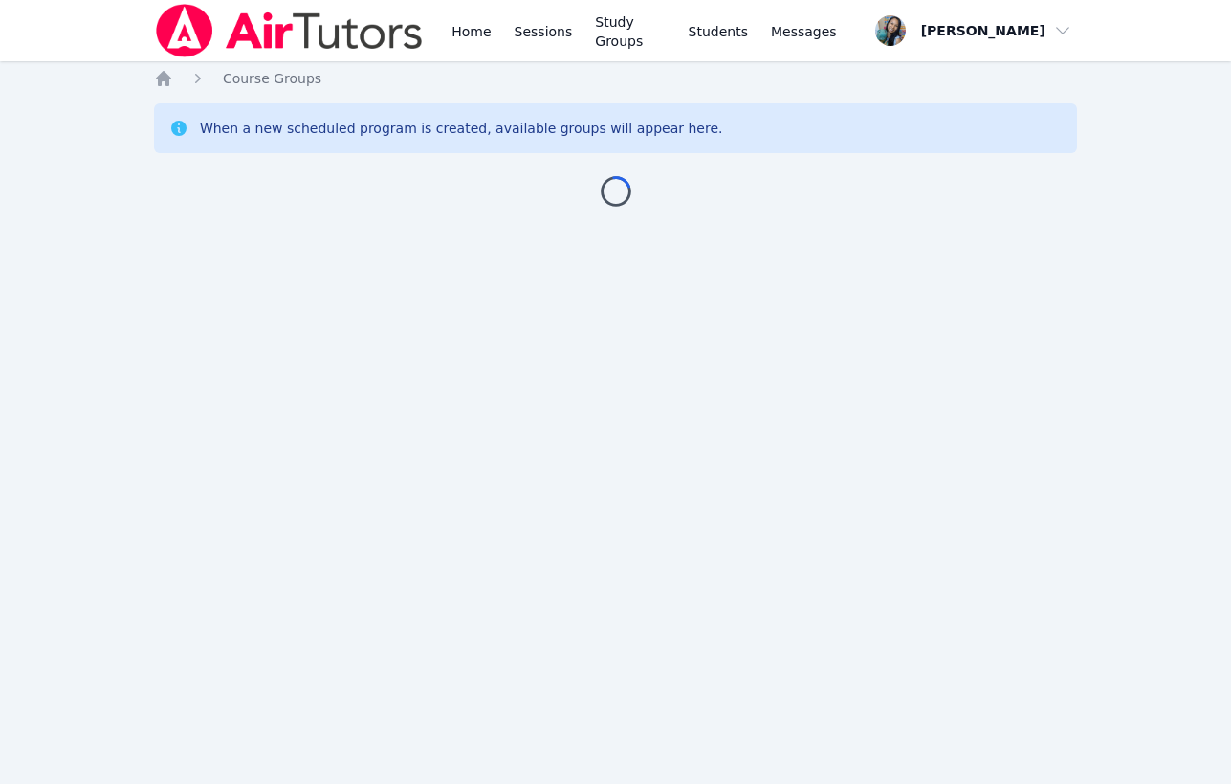  What do you see at coordinates (461, 128) in the screenshot?
I see `div: When a new scheduled program is created, available groups will appear here.` at bounding box center [461, 128].